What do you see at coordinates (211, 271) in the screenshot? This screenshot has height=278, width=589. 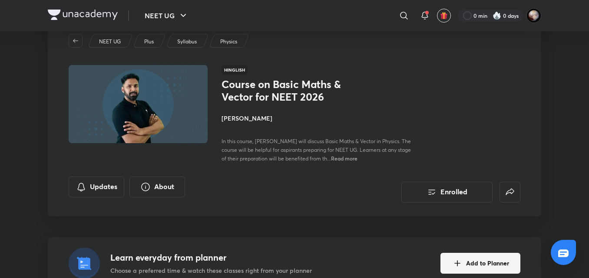 I see `p: Choose a preferred time & watch these classes right from your planner` at bounding box center [211, 271].